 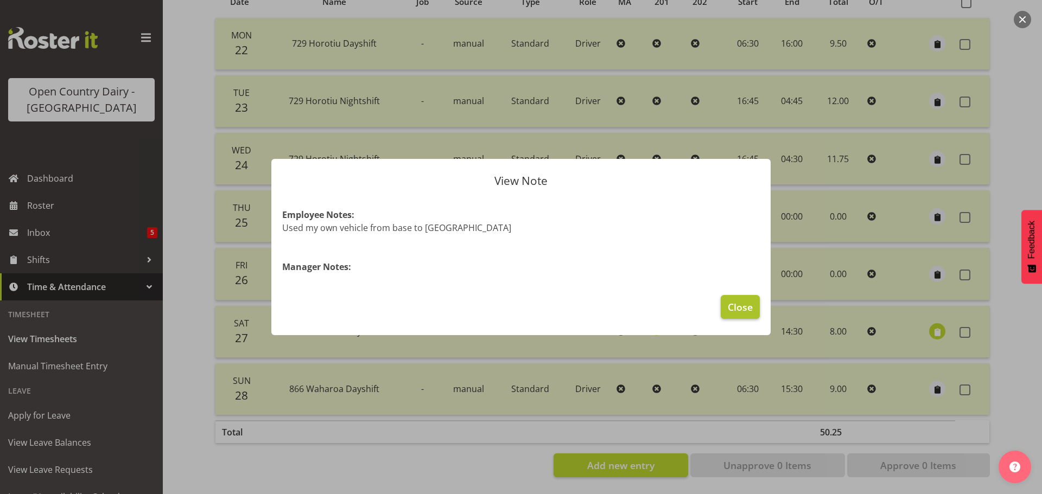 I want to click on span: Close, so click(x=740, y=307).